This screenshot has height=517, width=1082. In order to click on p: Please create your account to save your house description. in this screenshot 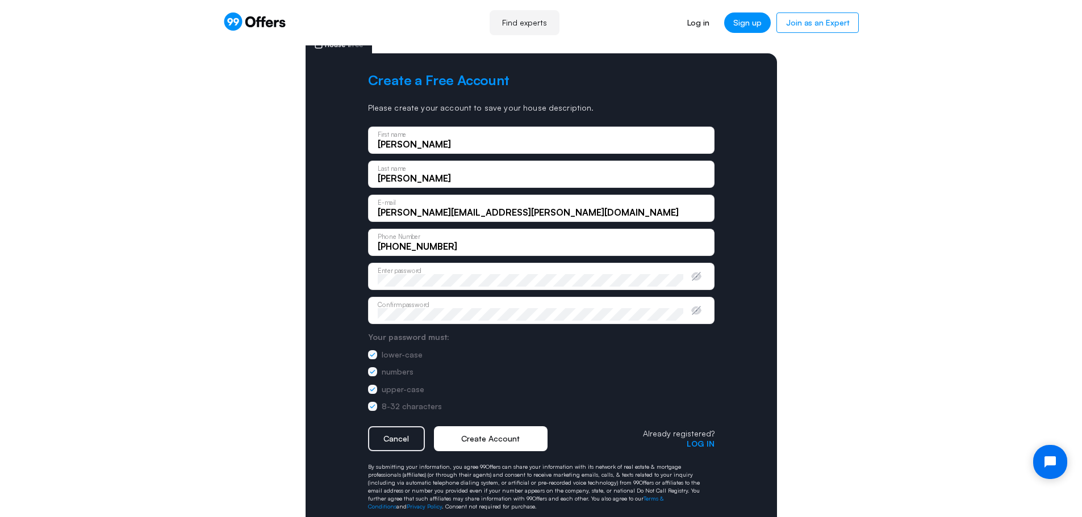, I will do `click(541, 108)`.